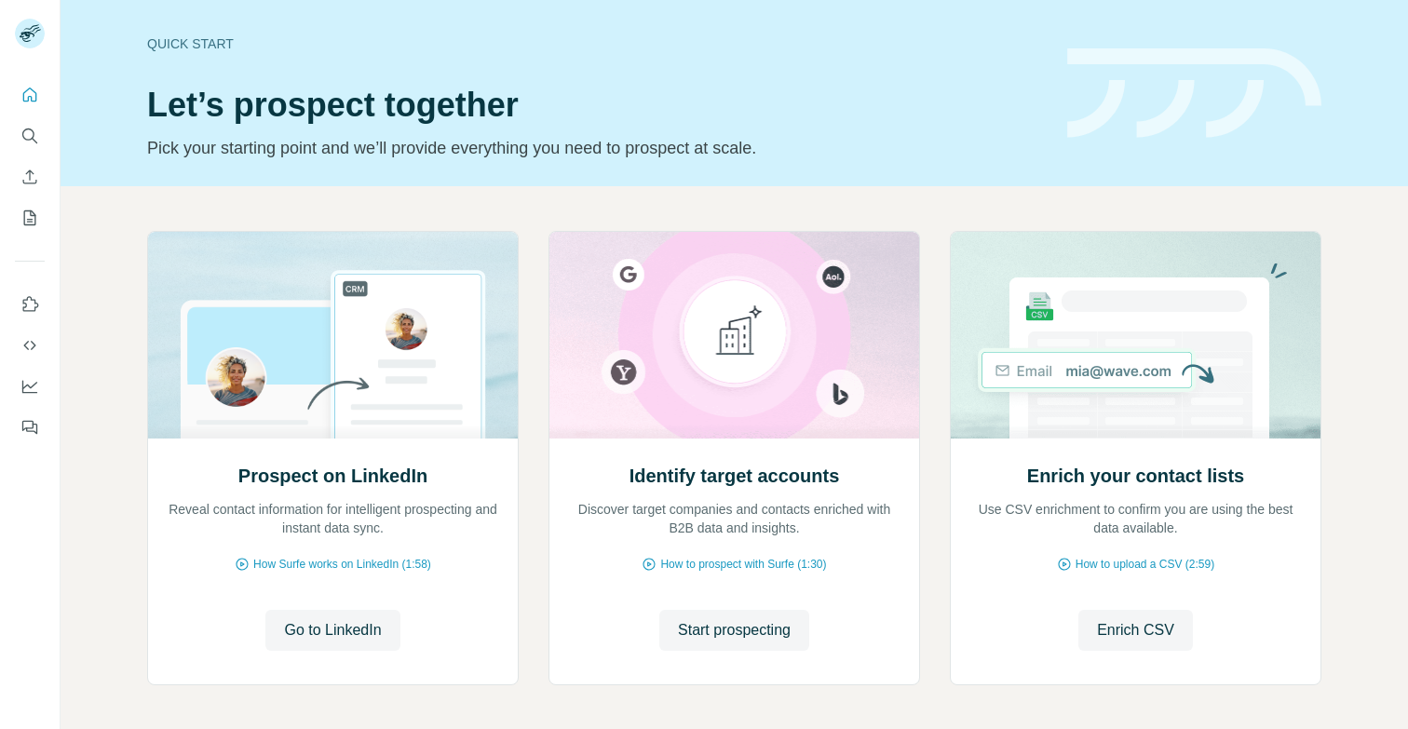 This screenshot has width=1408, height=729. Describe the element at coordinates (1144, 564) in the screenshot. I see `span: How to upload a CSV (2:59)` at that location.